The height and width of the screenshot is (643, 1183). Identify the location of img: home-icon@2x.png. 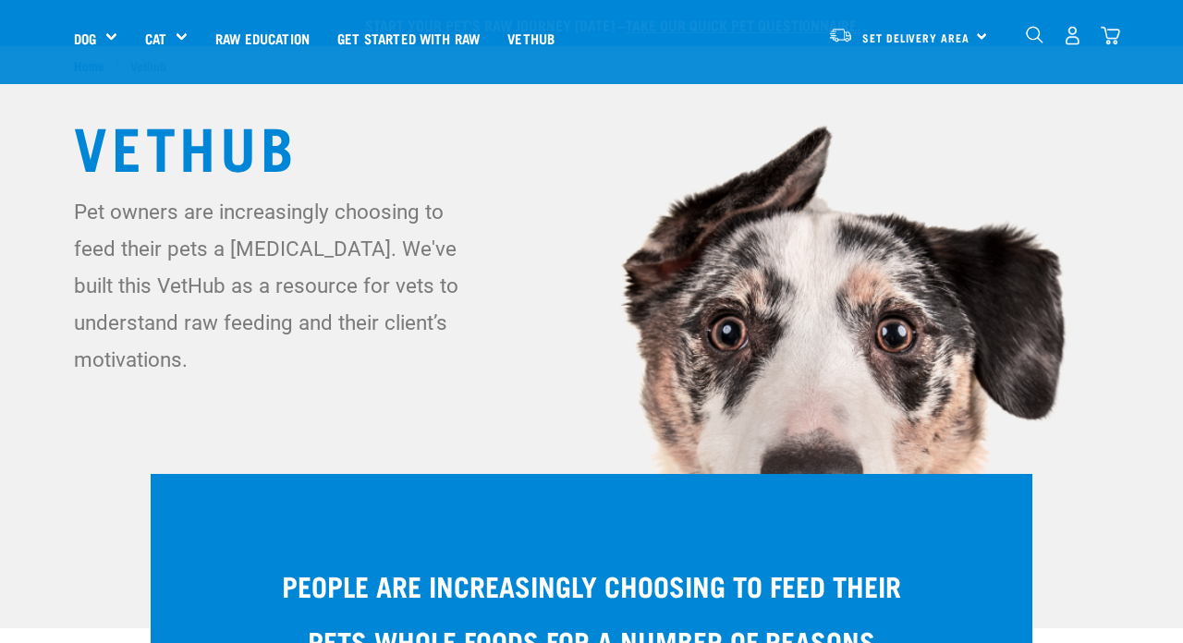
(1110, 35).